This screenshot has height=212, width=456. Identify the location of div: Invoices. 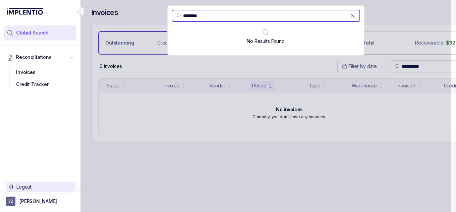
(40, 72).